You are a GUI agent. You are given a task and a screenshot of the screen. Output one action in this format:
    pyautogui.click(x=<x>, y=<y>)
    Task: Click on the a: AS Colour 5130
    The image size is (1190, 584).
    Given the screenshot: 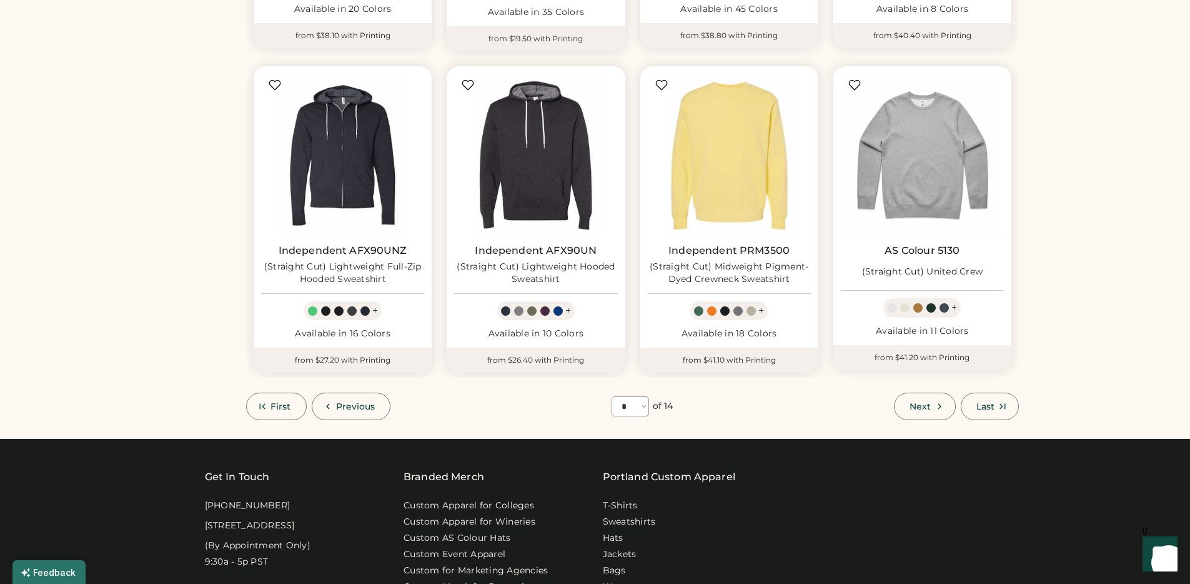 What is the action you would take?
    pyautogui.click(x=922, y=251)
    